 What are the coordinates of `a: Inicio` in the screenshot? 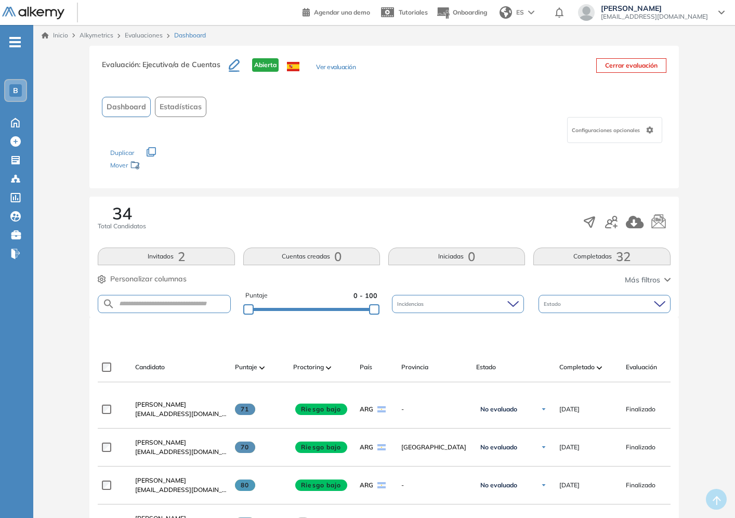 It's located at (55, 35).